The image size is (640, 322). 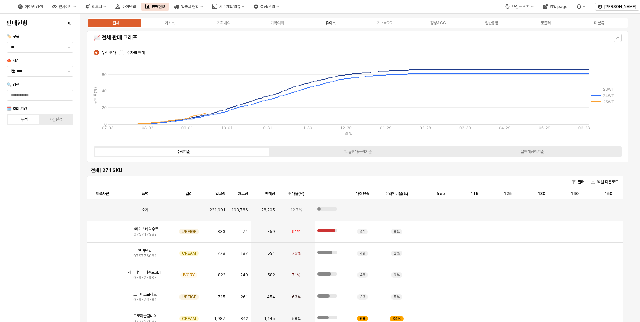 I want to click on span: 187, so click(x=244, y=253).